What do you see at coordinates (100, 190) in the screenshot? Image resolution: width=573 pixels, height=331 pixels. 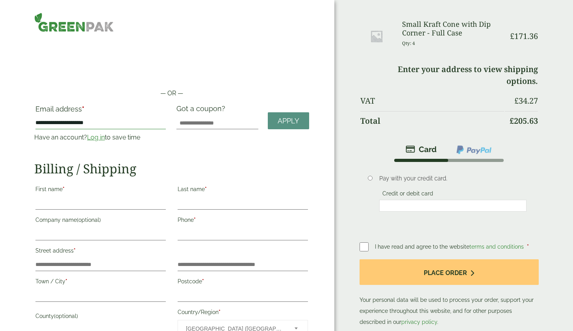 I see `label: First name` at bounding box center [100, 190].